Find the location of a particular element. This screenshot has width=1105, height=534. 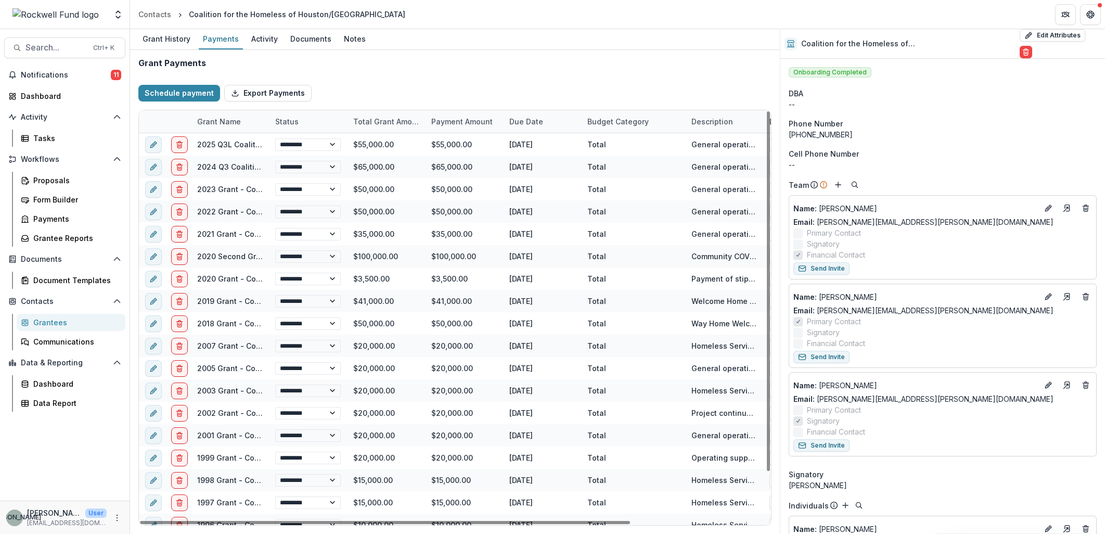

button: Add is located at coordinates (845, 505).